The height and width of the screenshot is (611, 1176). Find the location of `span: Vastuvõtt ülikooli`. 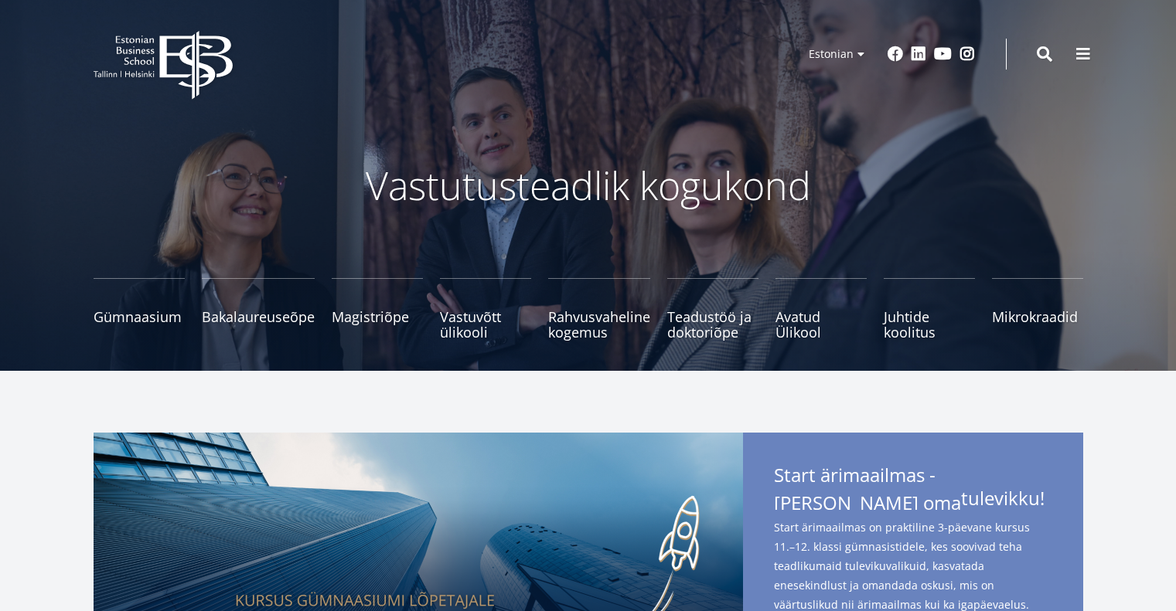

span: Vastuvõtt ülikooli is located at coordinates (485, 325).